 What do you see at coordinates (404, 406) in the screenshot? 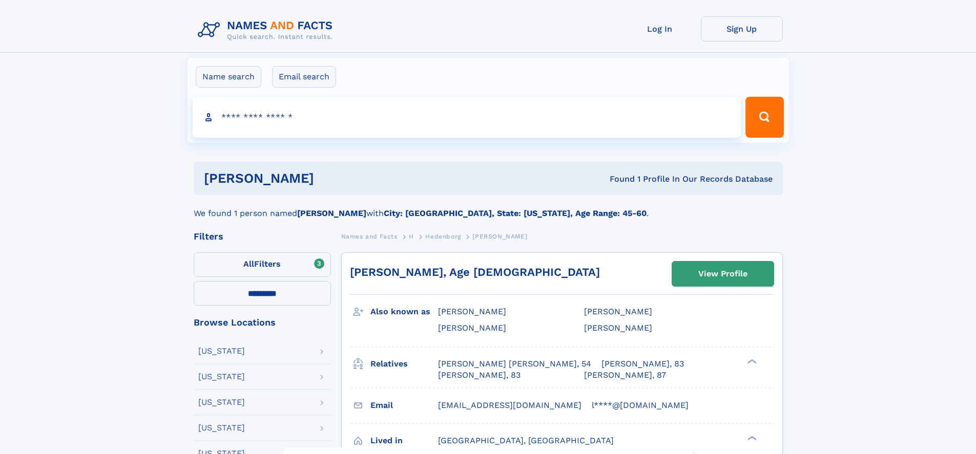
I see `h3: Email` at bounding box center [404, 406].